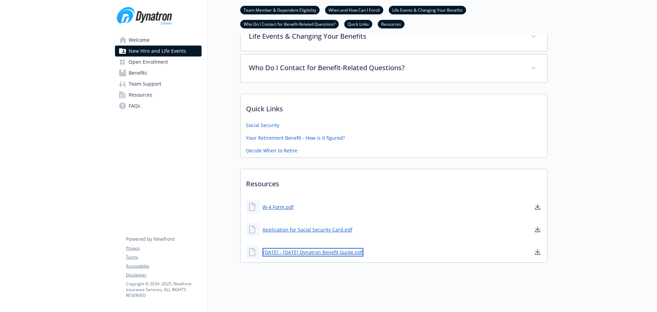  I want to click on span: New Hire and Life Events, so click(157, 51).